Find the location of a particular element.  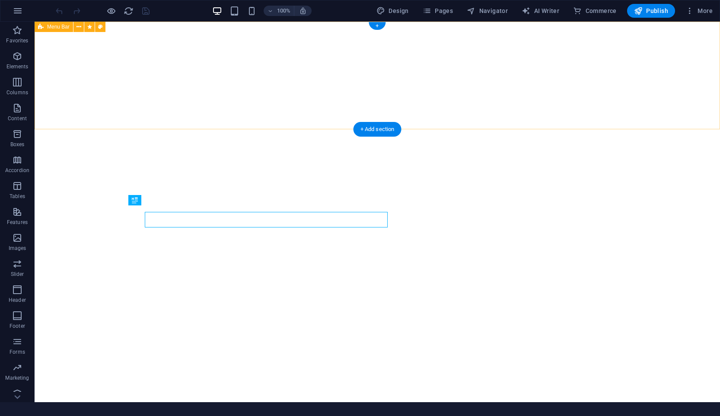

span: Pages is located at coordinates (438, 11).